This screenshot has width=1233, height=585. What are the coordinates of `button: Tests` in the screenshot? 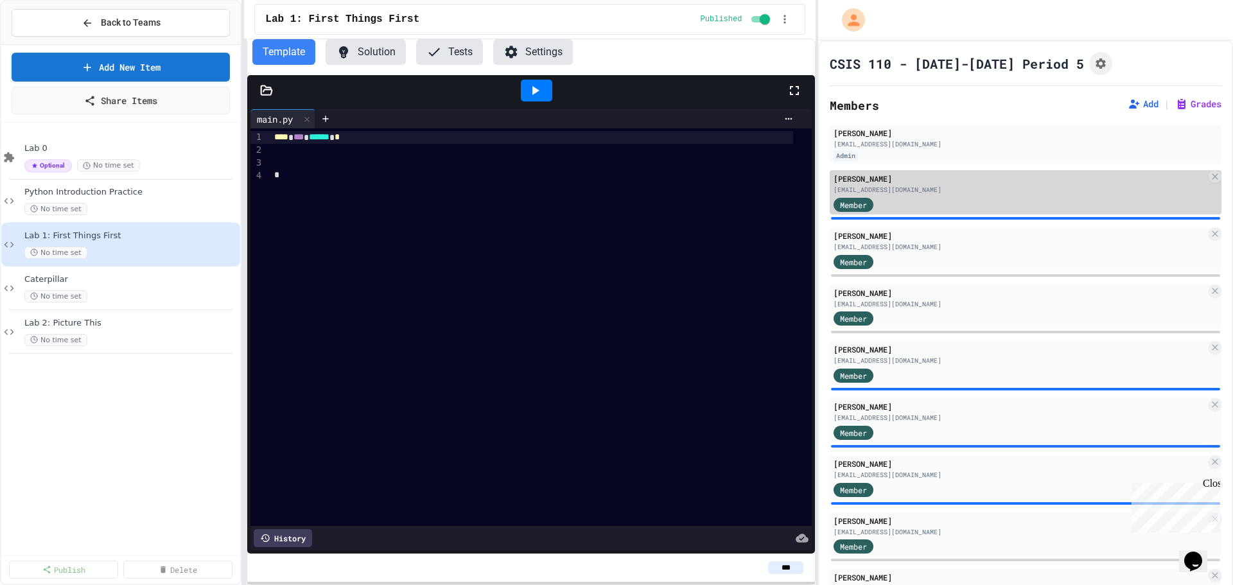 It's located at (449, 52).